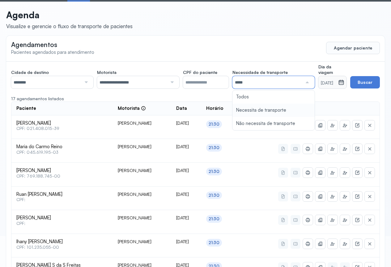 The width and height of the screenshot is (391, 267). Describe the element at coordinates (62, 176) in the screenshot. I see `span: CPF: 769.188.745-00` at that location.